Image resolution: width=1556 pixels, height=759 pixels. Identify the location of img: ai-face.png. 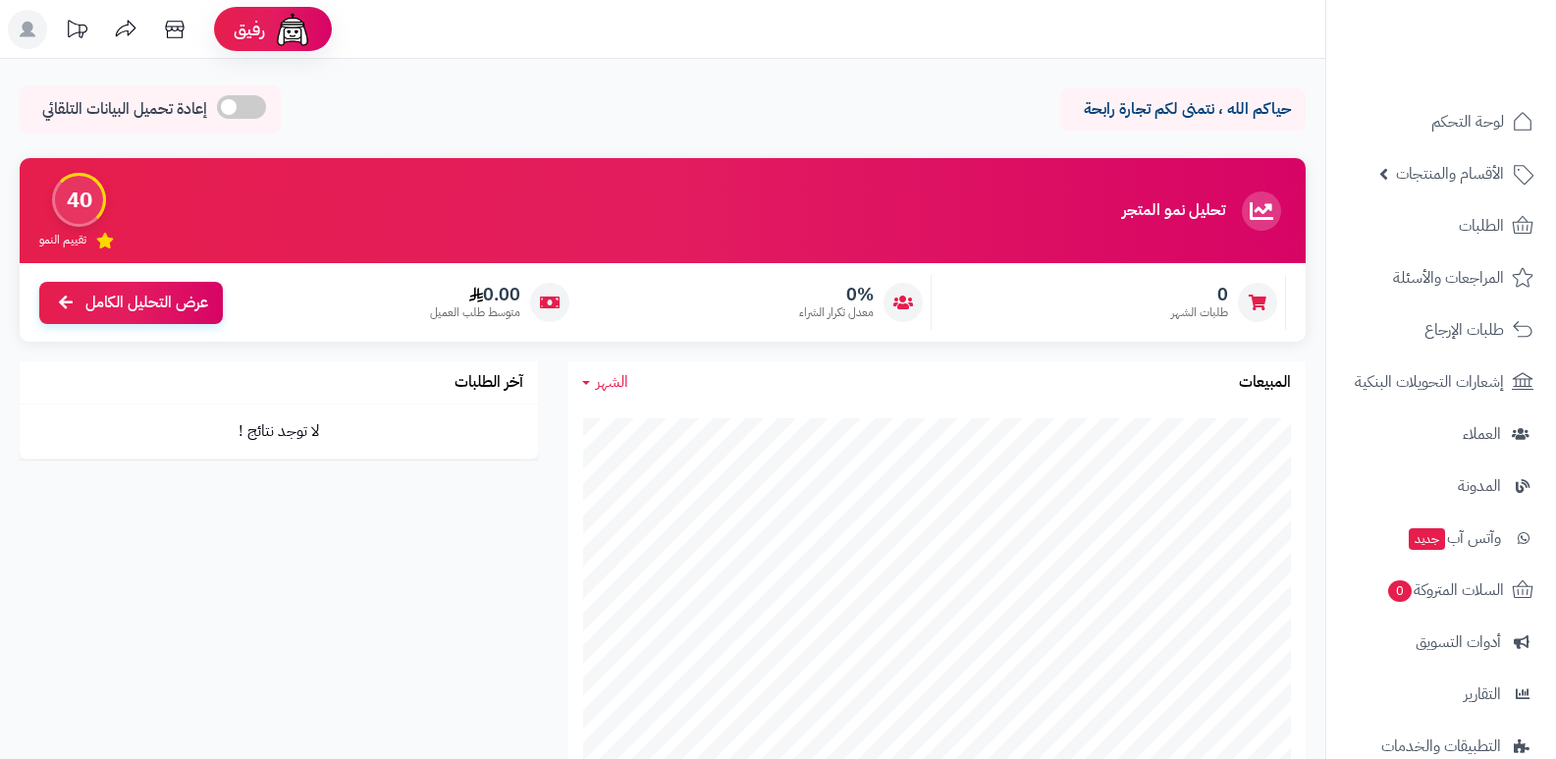
(293, 29).